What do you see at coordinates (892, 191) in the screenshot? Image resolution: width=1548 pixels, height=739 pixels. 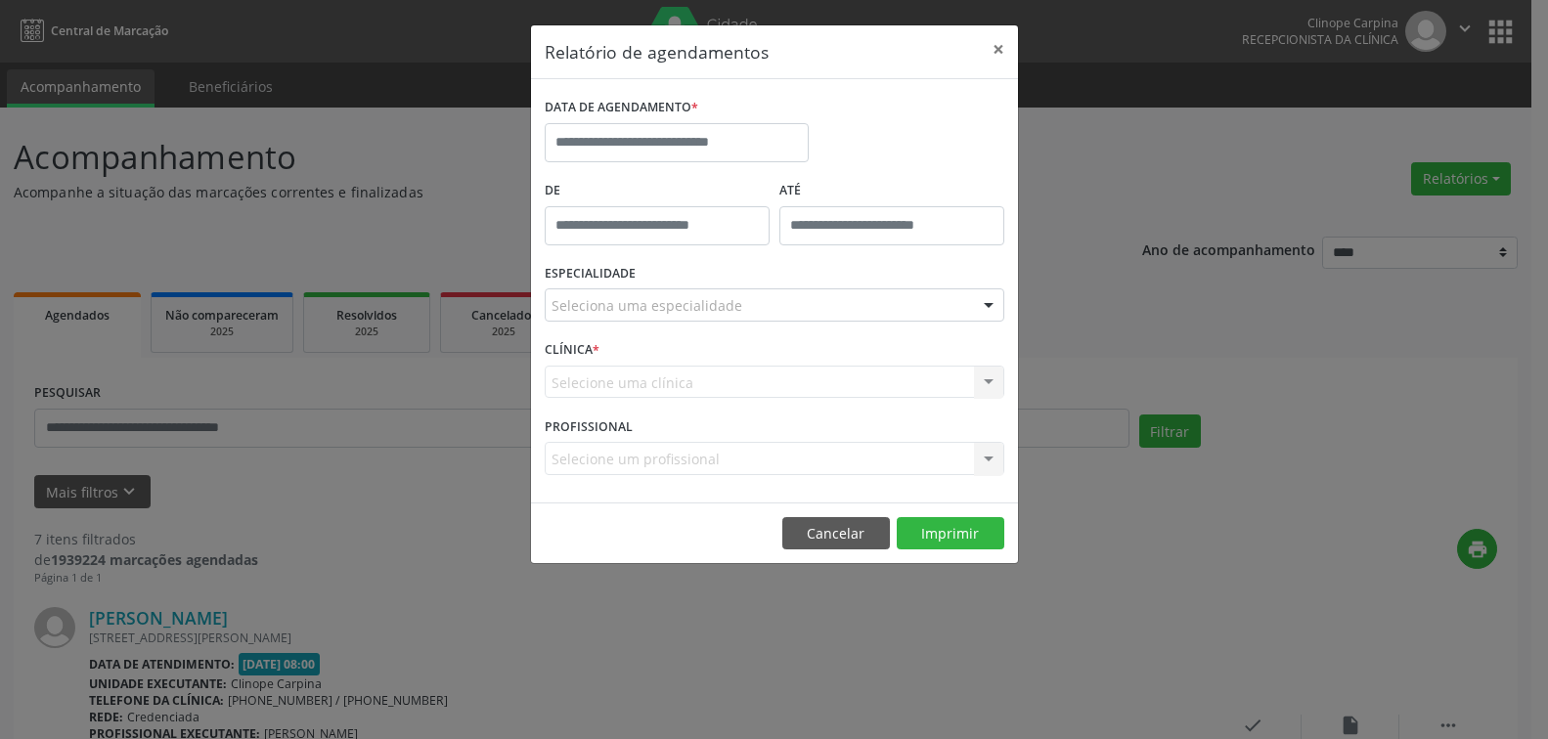 I see `label: ATÉ` at bounding box center [892, 191].